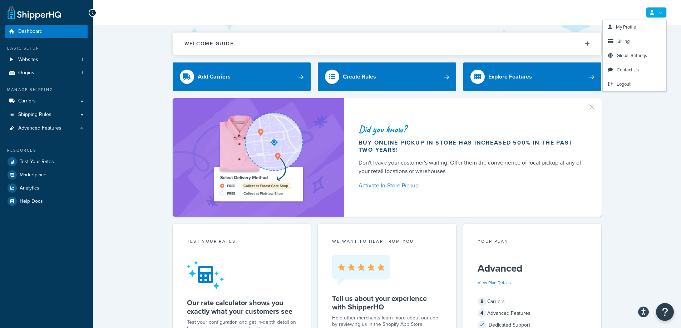 This screenshot has height=328, width=681. I want to click on a: Logout, so click(634, 84).